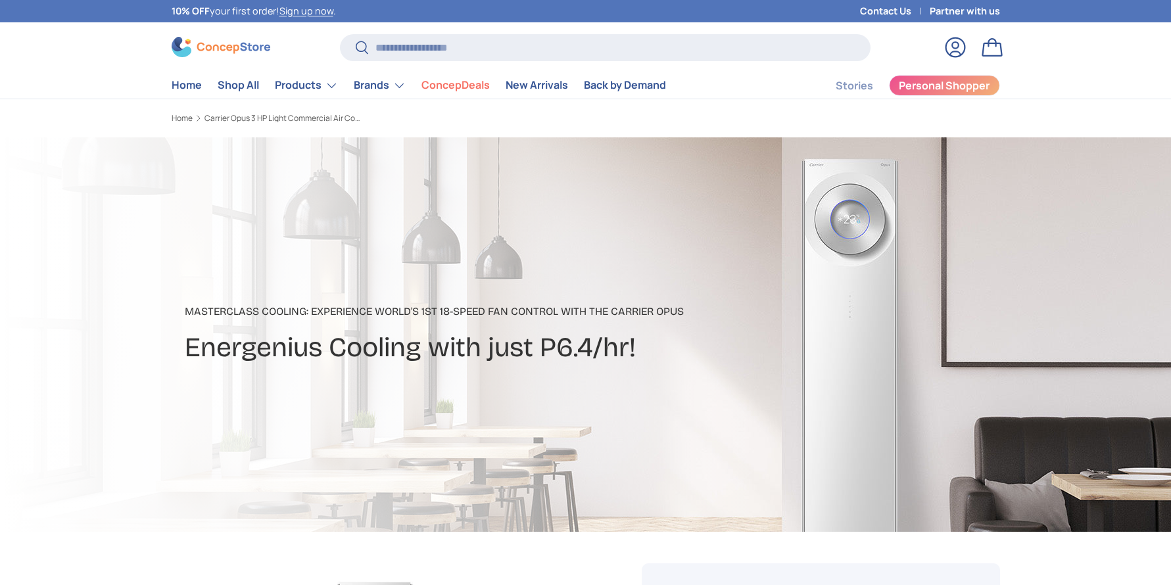  I want to click on a: New Arrivals, so click(536, 85).